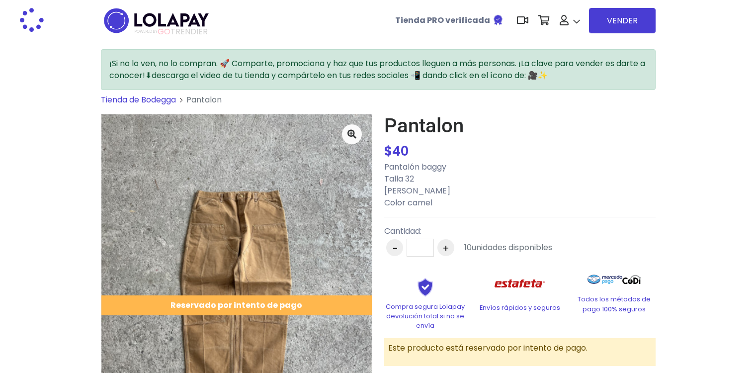  What do you see at coordinates (204, 99) in the screenshot?
I see `span: Pantalon` at bounding box center [204, 99].